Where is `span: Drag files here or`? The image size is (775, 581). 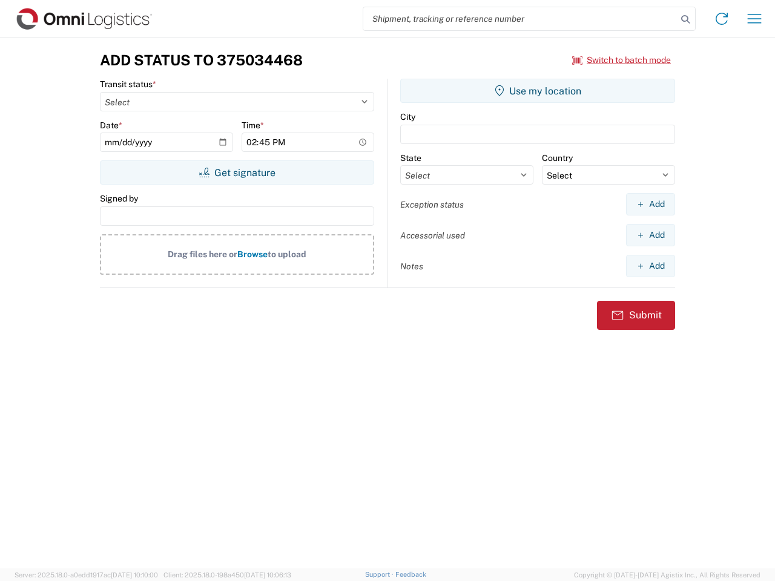
span: Drag files here or is located at coordinates (202, 254).